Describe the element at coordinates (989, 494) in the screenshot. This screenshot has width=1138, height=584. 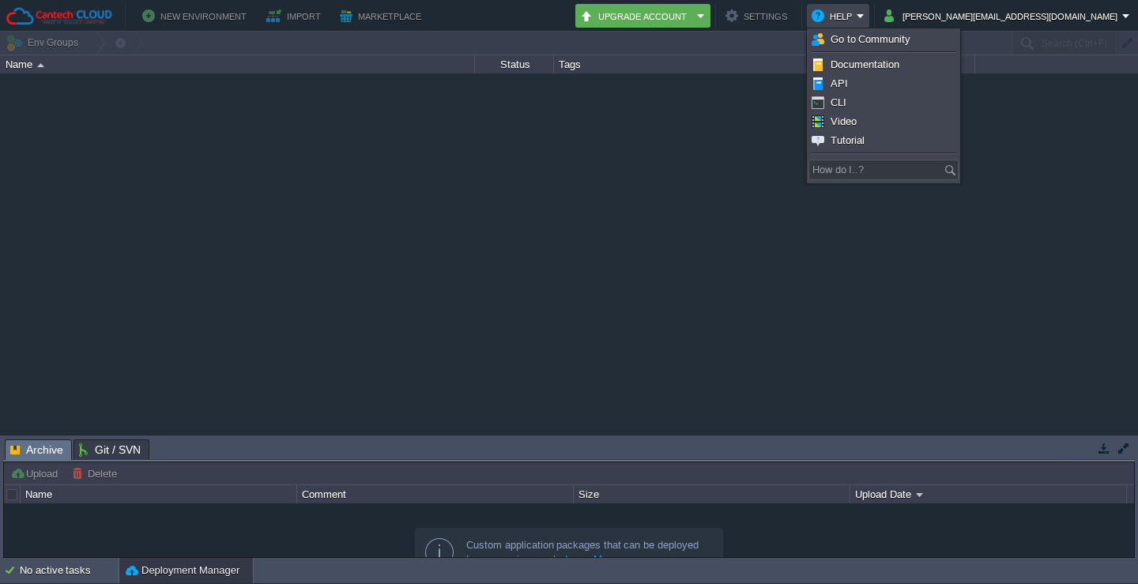
I see `div: Upload Date` at that location.